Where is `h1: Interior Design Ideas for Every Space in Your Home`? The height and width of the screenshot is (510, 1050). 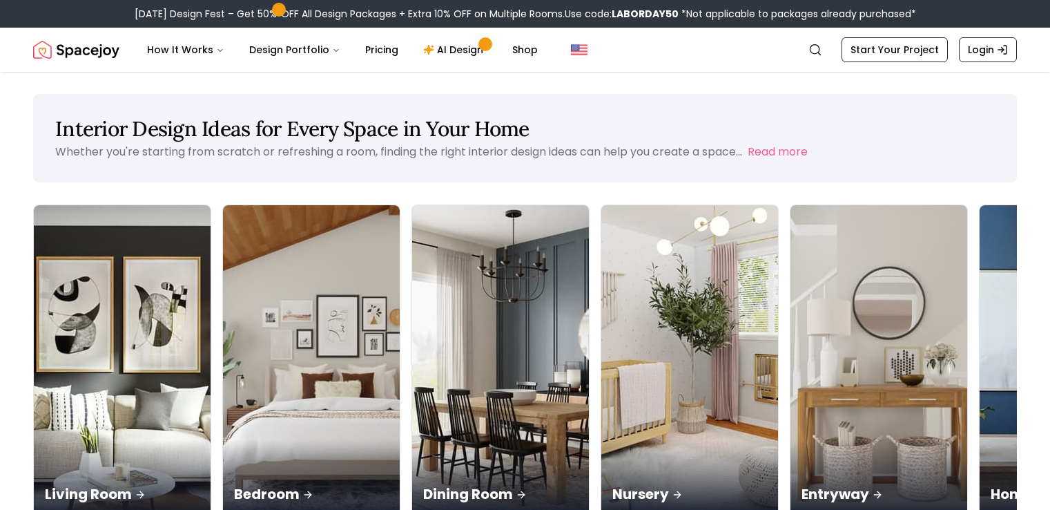
h1: Interior Design Ideas for Every Space in Your Home is located at coordinates (525, 128).